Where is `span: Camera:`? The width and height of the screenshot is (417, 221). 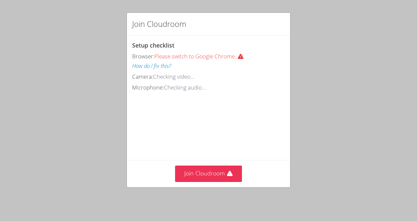 span: Camera: is located at coordinates (142, 76).